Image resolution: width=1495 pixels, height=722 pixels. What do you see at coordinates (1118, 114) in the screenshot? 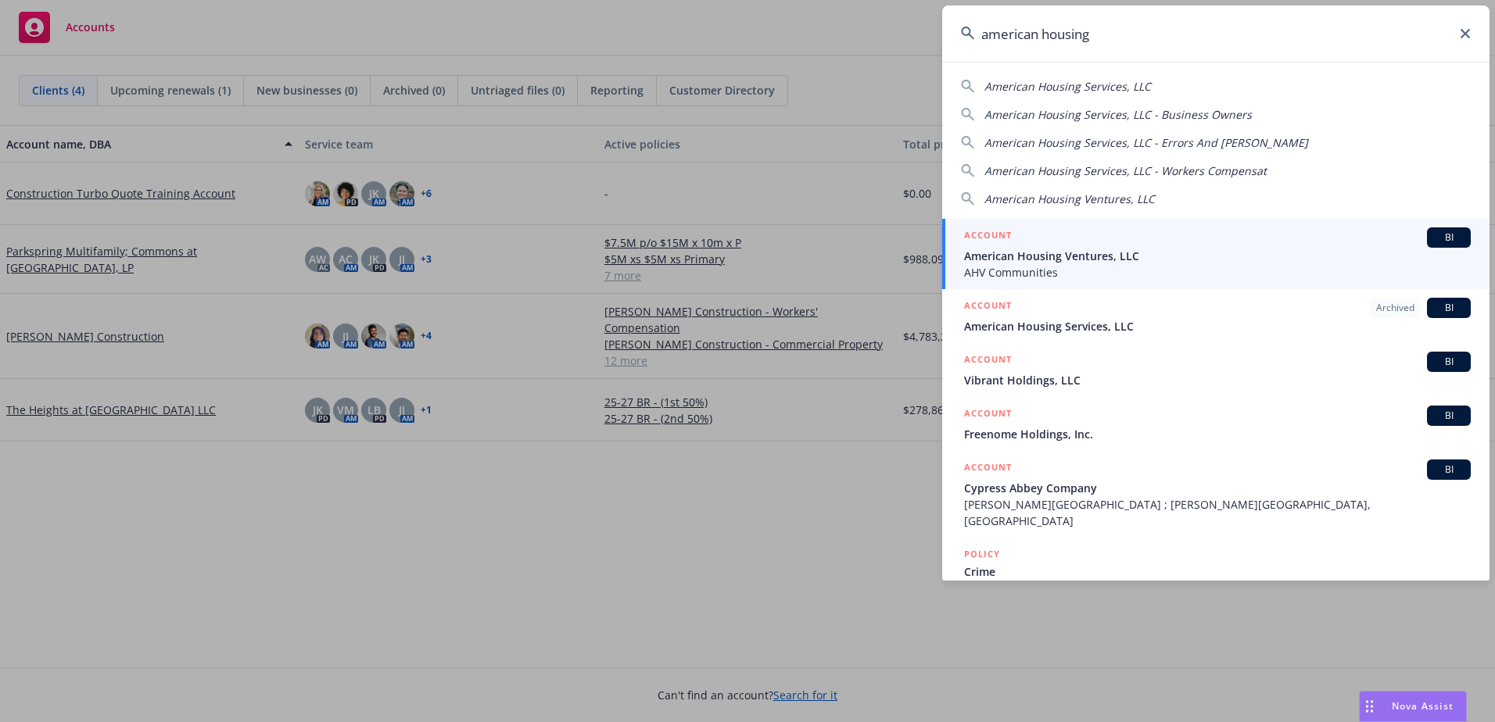
I see `span: American Housing Services, LLC - Business Owners` at bounding box center [1118, 114].